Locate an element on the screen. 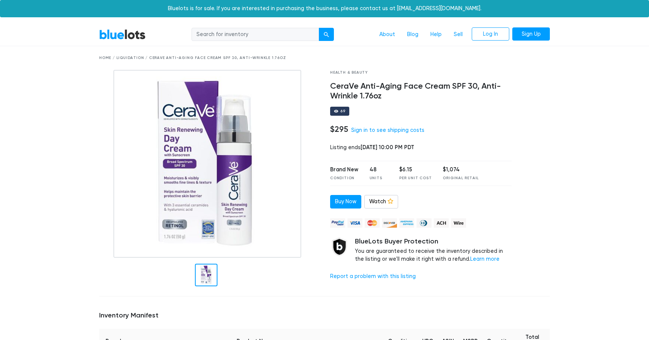 This screenshot has width=649, height=340. div: $1,074 is located at coordinates (461, 170).